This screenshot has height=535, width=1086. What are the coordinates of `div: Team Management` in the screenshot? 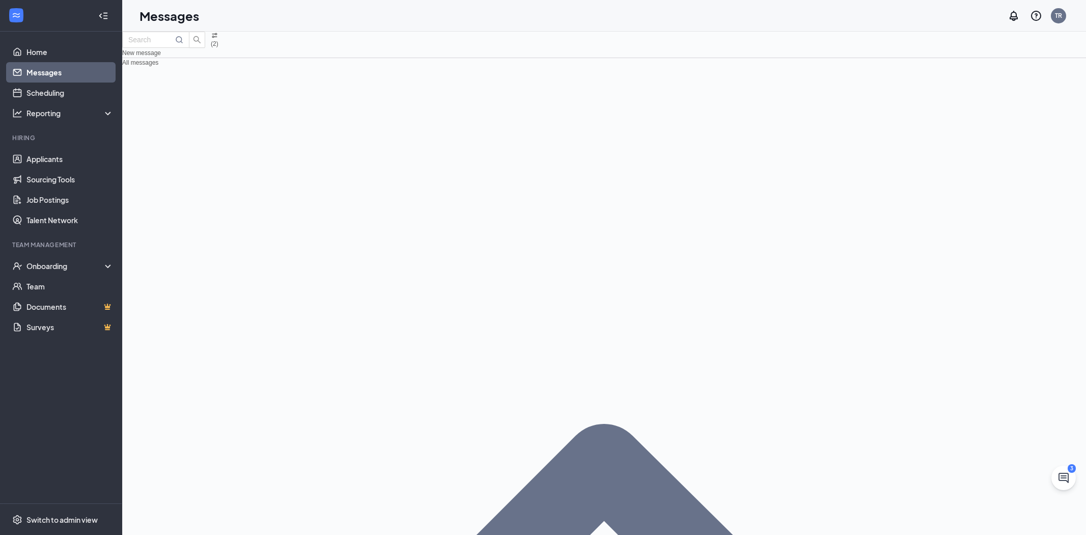 It's located at (62, 244).